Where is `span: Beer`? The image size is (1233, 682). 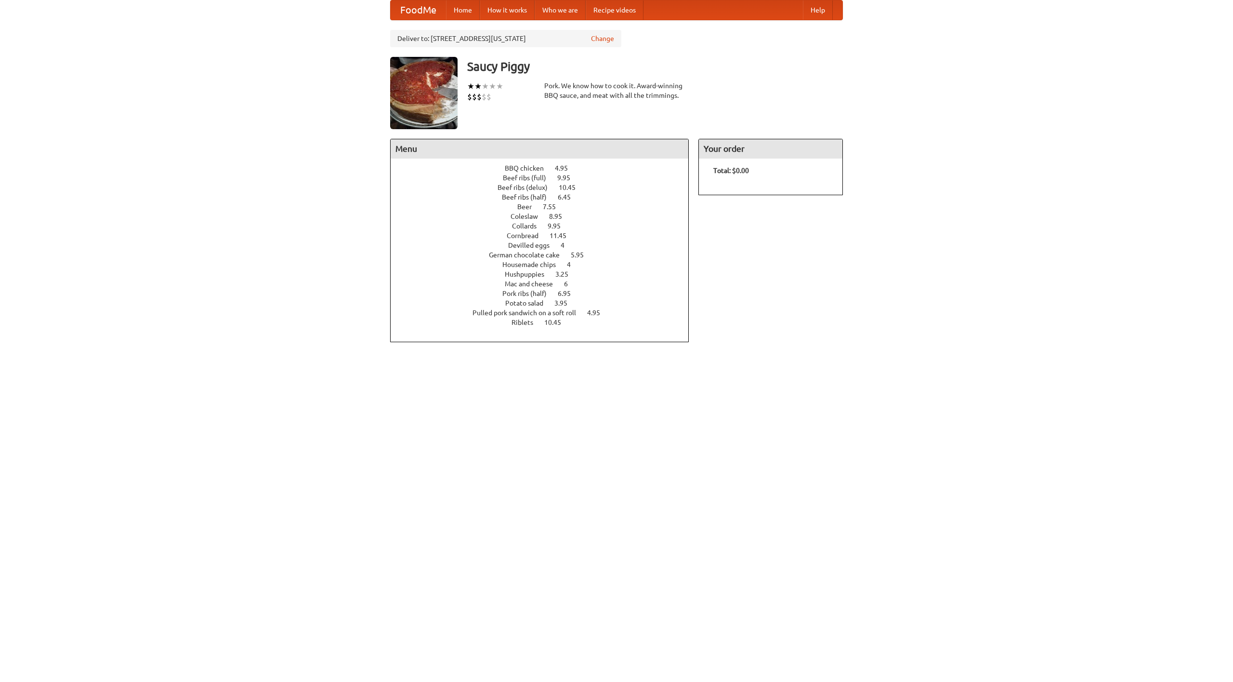 span: Beer is located at coordinates (529, 207).